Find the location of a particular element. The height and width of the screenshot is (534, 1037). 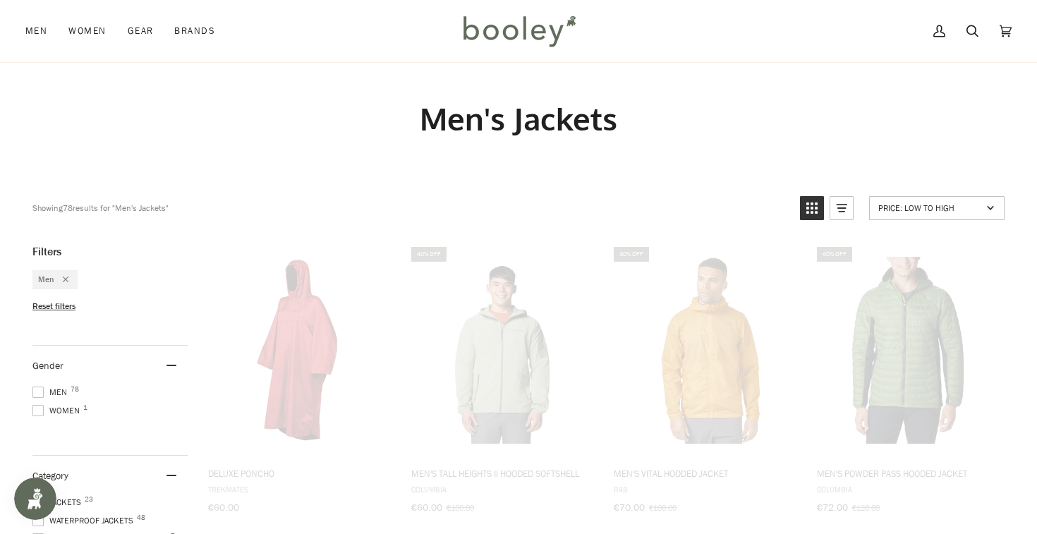

span: Waterproof Jackets is located at coordinates (85, 521).